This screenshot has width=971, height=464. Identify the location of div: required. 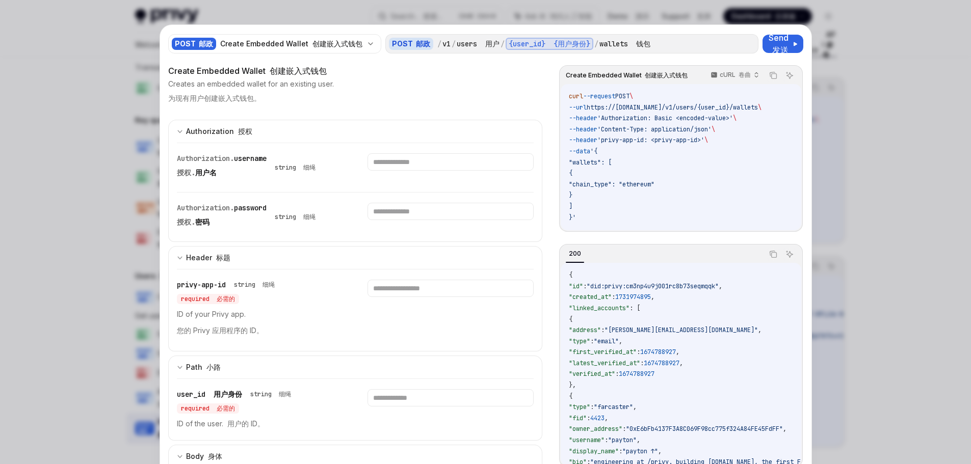
(208, 299).